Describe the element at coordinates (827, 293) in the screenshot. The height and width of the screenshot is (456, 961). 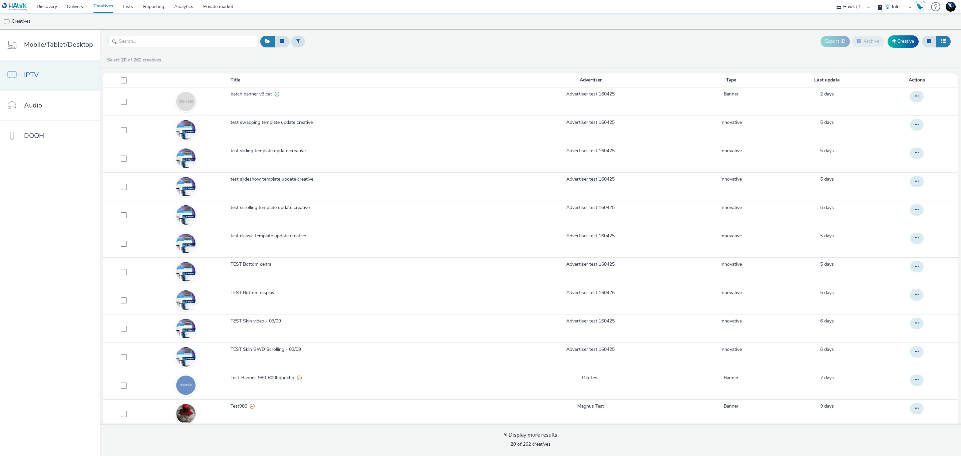
I see `div: 4 September 2025, 22:27` at that location.